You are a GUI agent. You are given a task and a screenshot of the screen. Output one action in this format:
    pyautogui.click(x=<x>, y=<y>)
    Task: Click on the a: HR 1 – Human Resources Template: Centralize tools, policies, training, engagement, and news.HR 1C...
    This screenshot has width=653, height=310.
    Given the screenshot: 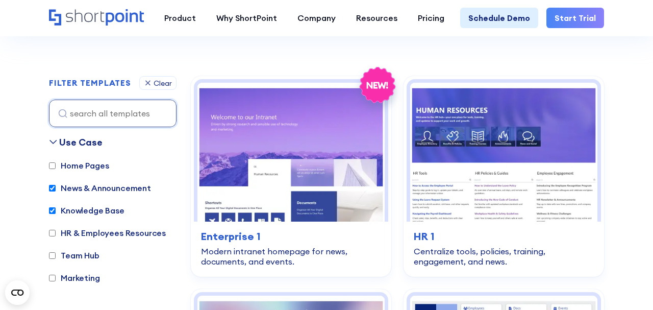 What is the action you would take?
    pyautogui.click(x=504, y=176)
    